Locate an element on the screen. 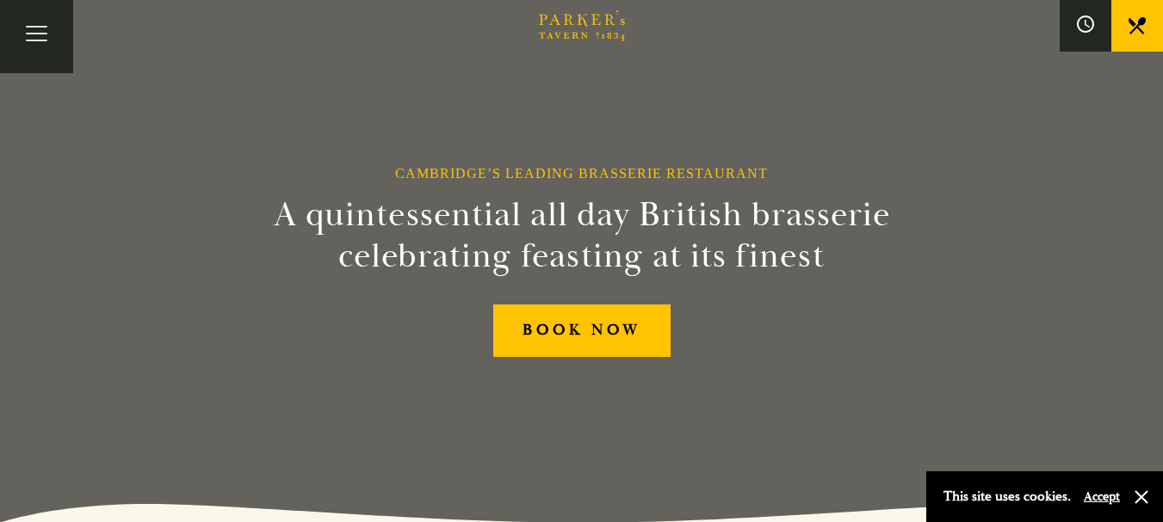 This screenshot has width=1163, height=522. h2: A quintessential all day British brasserie celebrating feasting at its finest is located at coordinates (582, 236).